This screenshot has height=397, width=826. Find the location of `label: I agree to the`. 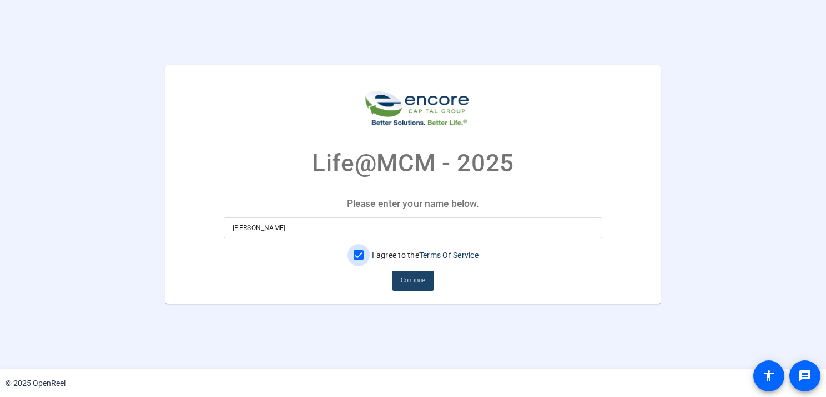

label: I agree to the is located at coordinates (424, 255).